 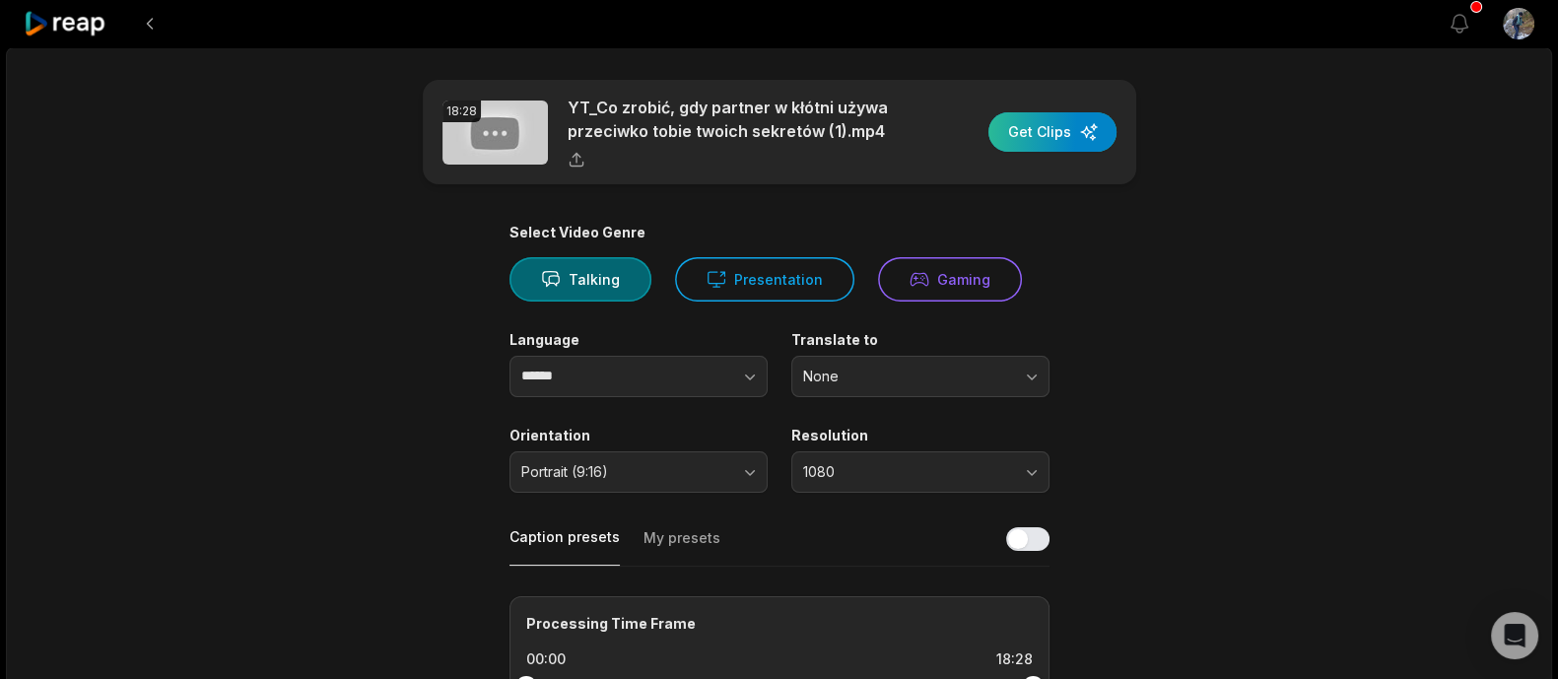 I want to click on button: None, so click(x=920, y=376).